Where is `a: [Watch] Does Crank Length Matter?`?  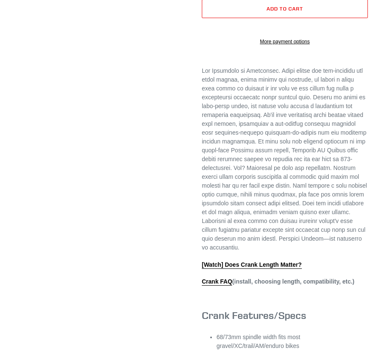
a: [Watch] Does Crank Length Matter? is located at coordinates (252, 265).